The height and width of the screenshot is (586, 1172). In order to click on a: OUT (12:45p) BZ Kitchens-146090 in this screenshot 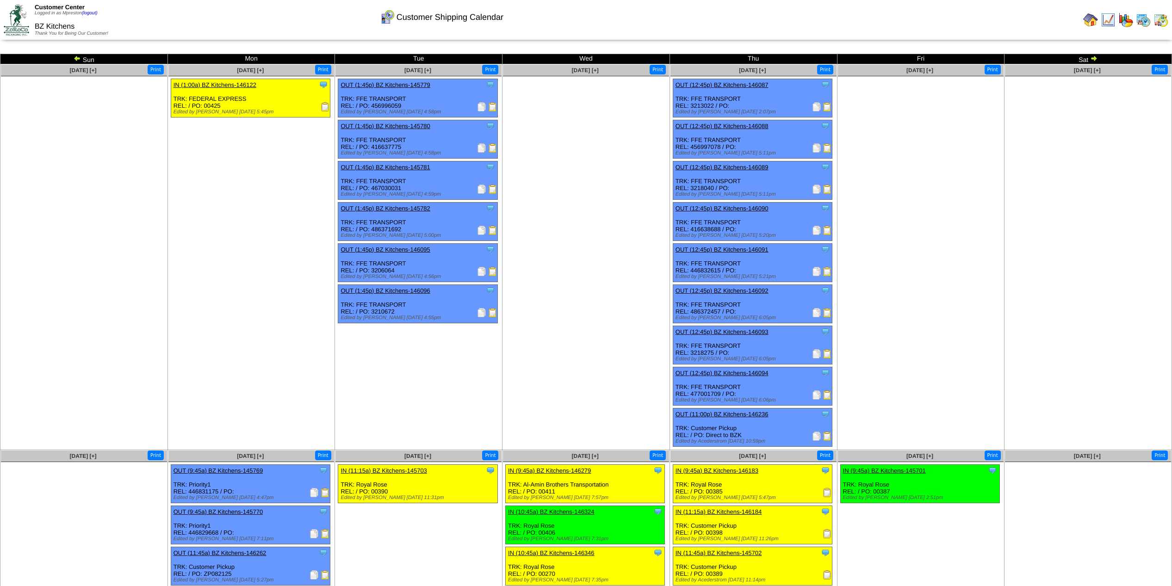, I will do `click(722, 208)`.